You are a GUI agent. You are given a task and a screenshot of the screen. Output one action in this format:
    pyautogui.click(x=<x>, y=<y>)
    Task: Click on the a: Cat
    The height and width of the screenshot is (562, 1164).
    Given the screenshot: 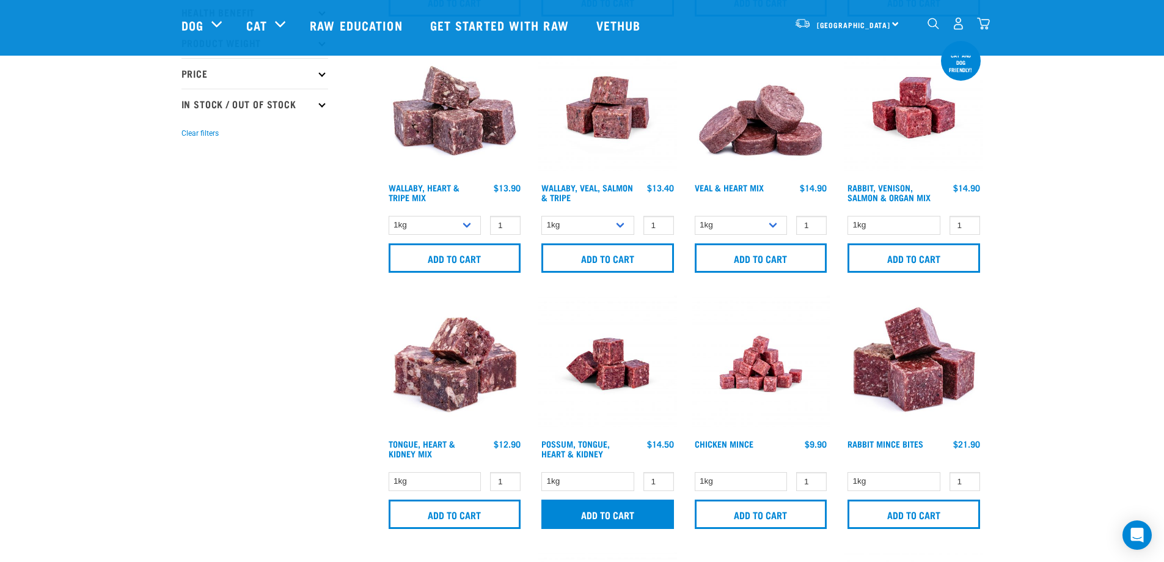 What is the action you would take?
    pyautogui.click(x=257, y=25)
    